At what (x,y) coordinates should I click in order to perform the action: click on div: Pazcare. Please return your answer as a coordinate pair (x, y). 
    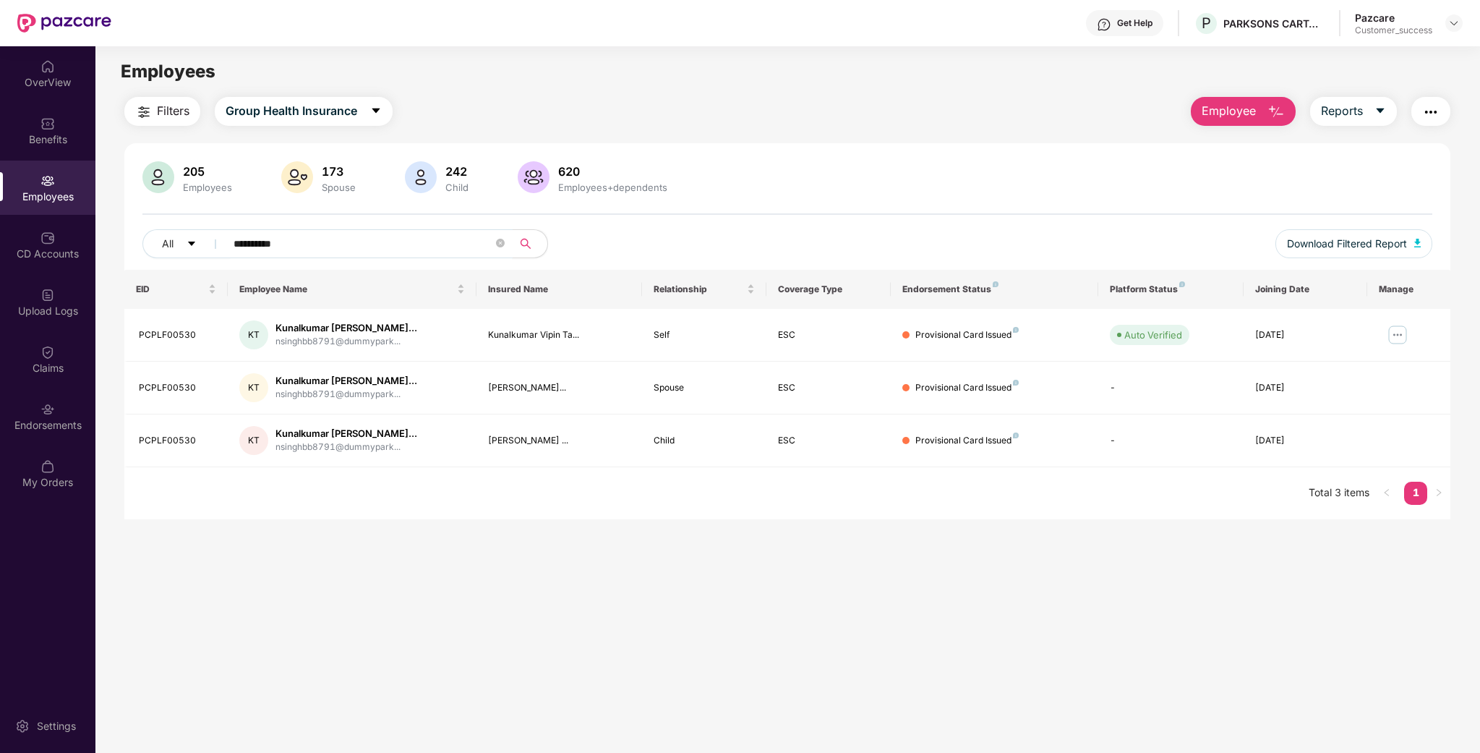
    Looking at the image, I should click on (1394, 17).